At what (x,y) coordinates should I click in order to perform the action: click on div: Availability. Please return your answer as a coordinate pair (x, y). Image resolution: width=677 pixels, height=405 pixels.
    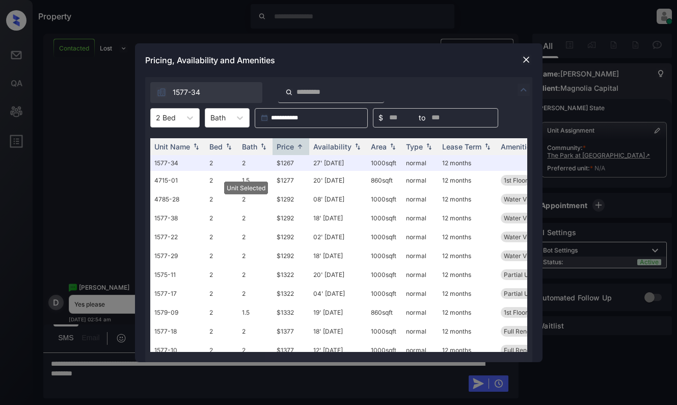
    Looking at the image, I should click on (332, 146).